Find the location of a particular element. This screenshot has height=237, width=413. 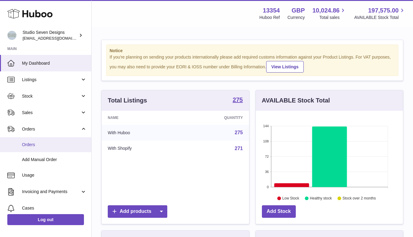

strong: Notice is located at coordinates (252, 51).